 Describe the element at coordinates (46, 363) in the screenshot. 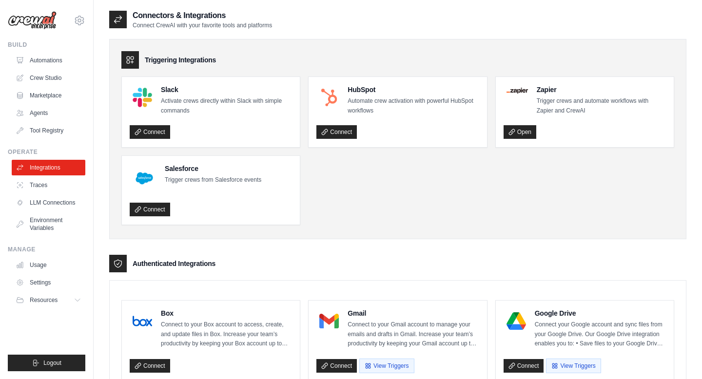

I see `button: Logout` at that location.